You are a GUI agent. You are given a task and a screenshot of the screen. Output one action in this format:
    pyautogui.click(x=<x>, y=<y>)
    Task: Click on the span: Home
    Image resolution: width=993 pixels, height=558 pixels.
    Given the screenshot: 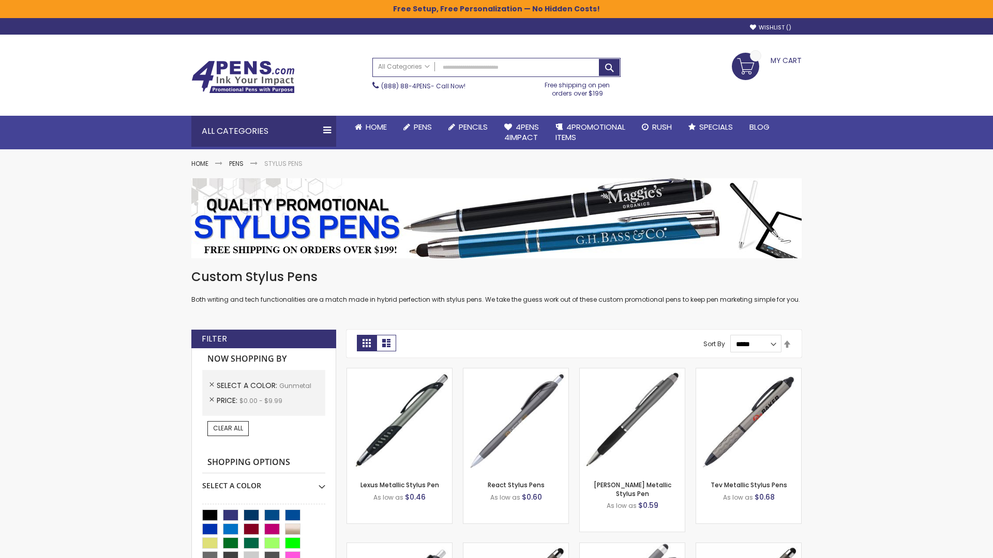 What is the action you would take?
    pyautogui.click(x=376, y=127)
    